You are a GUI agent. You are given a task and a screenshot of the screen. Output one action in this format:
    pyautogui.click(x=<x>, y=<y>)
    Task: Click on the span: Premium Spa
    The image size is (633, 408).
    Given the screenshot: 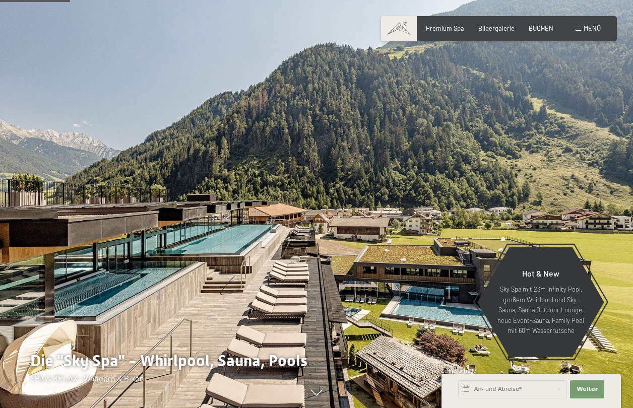 What is the action you would take?
    pyautogui.click(x=445, y=28)
    